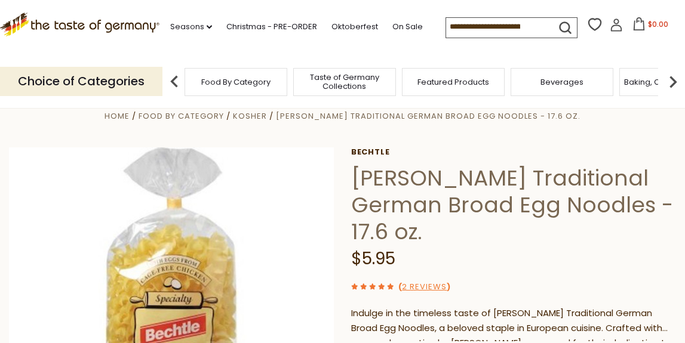 The height and width of the screenshot is (343, 685). What do you see at coordinates (345, 82) in the screenshot?
I see `a: Taste of Germany Collections` at bounding box center [345, 82].